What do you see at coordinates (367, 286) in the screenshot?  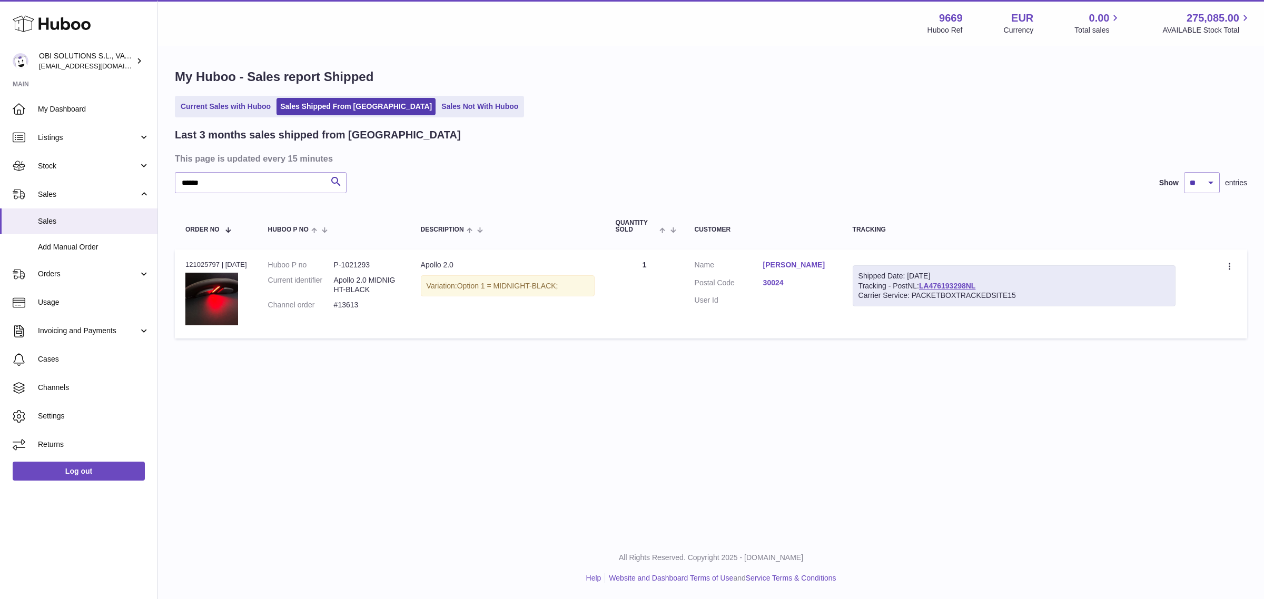 I see `dd: Apollo 2.0 MIDNIGHT-BLACK` at bounding box center [367, 286].